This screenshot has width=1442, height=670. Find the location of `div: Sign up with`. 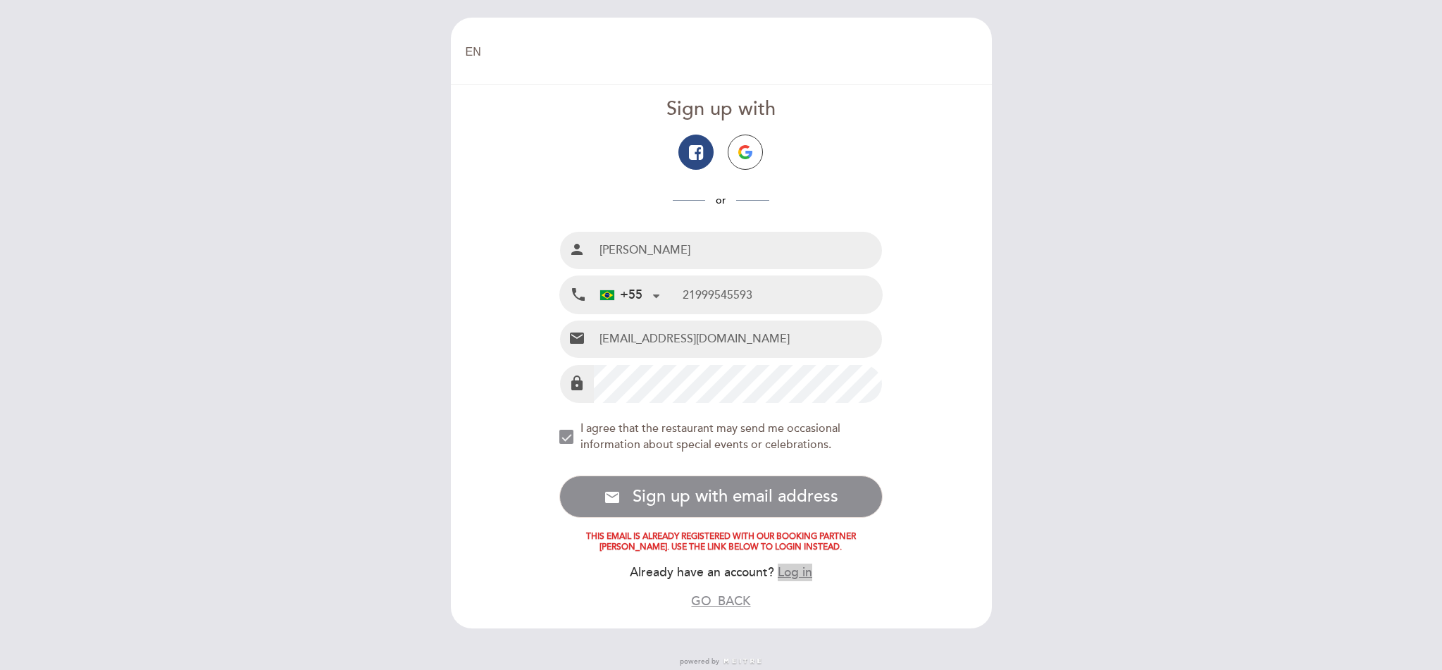

div: Sign up with is located at coordinates (721, 109).